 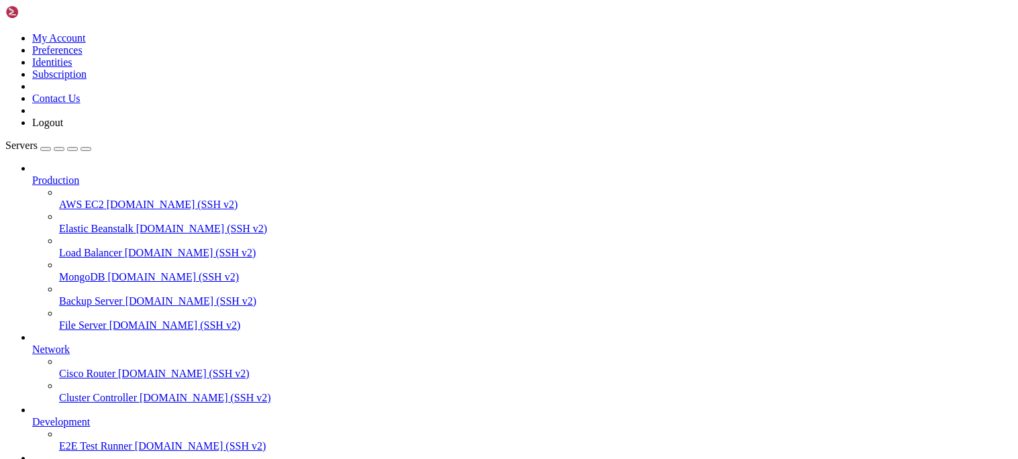 What do you see at coordinates (522, 350) in the screenshot?
I see `a: Network` at bounding box center [522, 350].